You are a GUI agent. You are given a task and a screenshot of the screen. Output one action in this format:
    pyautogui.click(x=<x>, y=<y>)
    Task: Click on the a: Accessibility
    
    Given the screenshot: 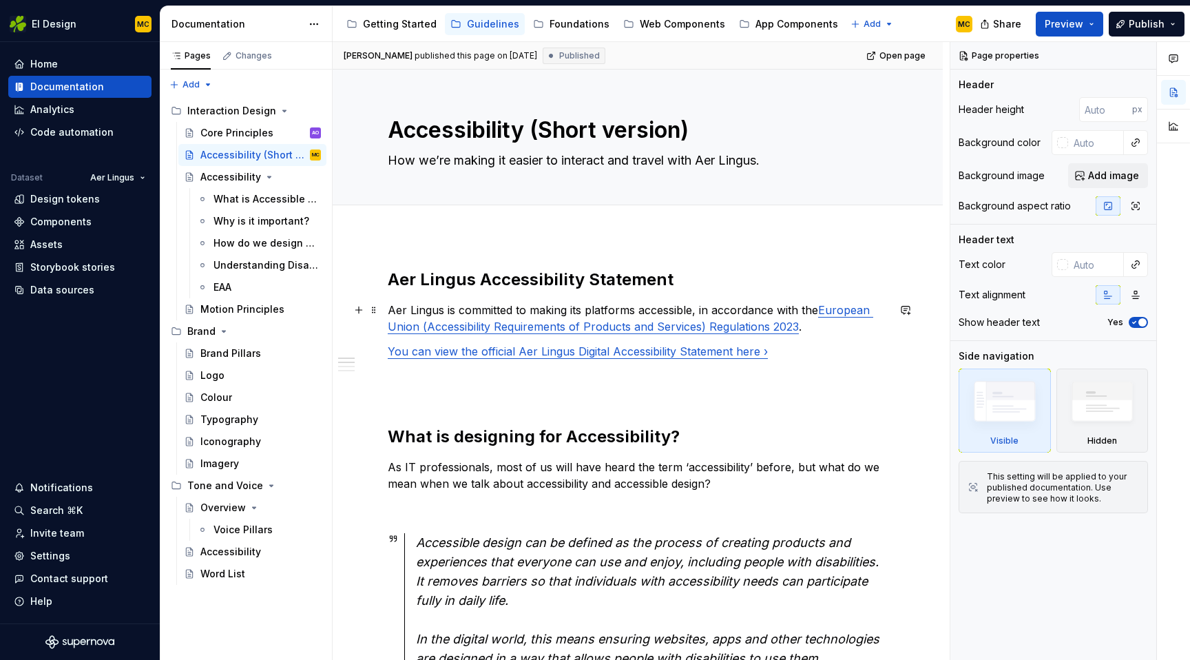 What is the action you would take?
    pyautogui.click(x=252, y=177)
    